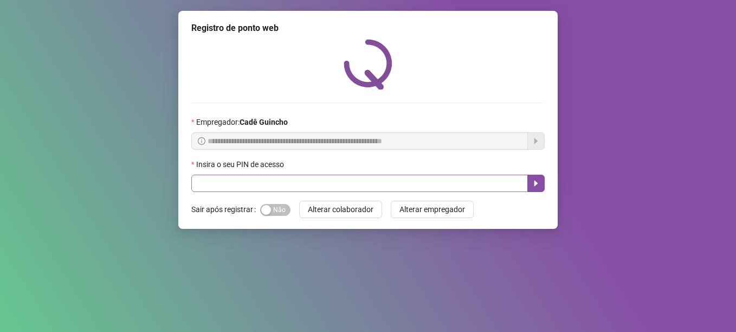 Image resolution: width=736 pixels, height=332 pixels. What do you see at coordinates (432, 209) in the screenshot?
I see `button: Alterar empregador` at bounding box center [432, 209].